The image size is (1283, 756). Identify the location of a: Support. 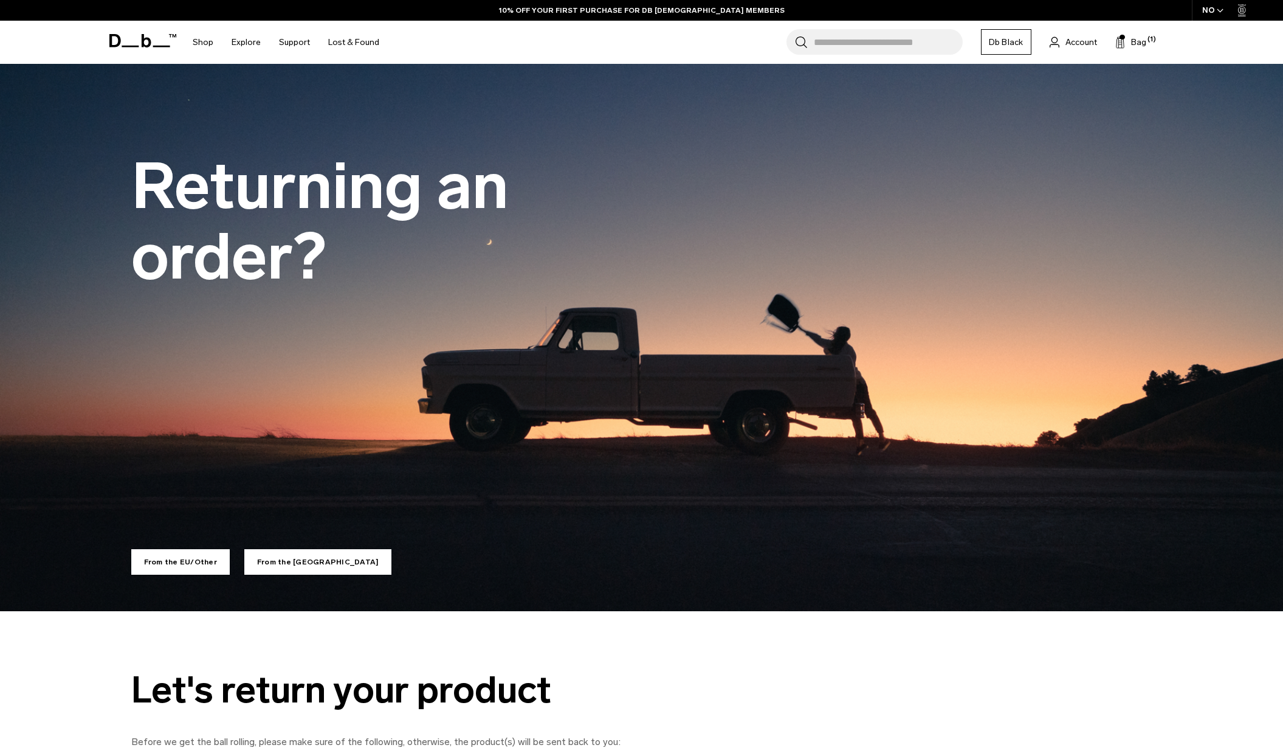
(294, 42).